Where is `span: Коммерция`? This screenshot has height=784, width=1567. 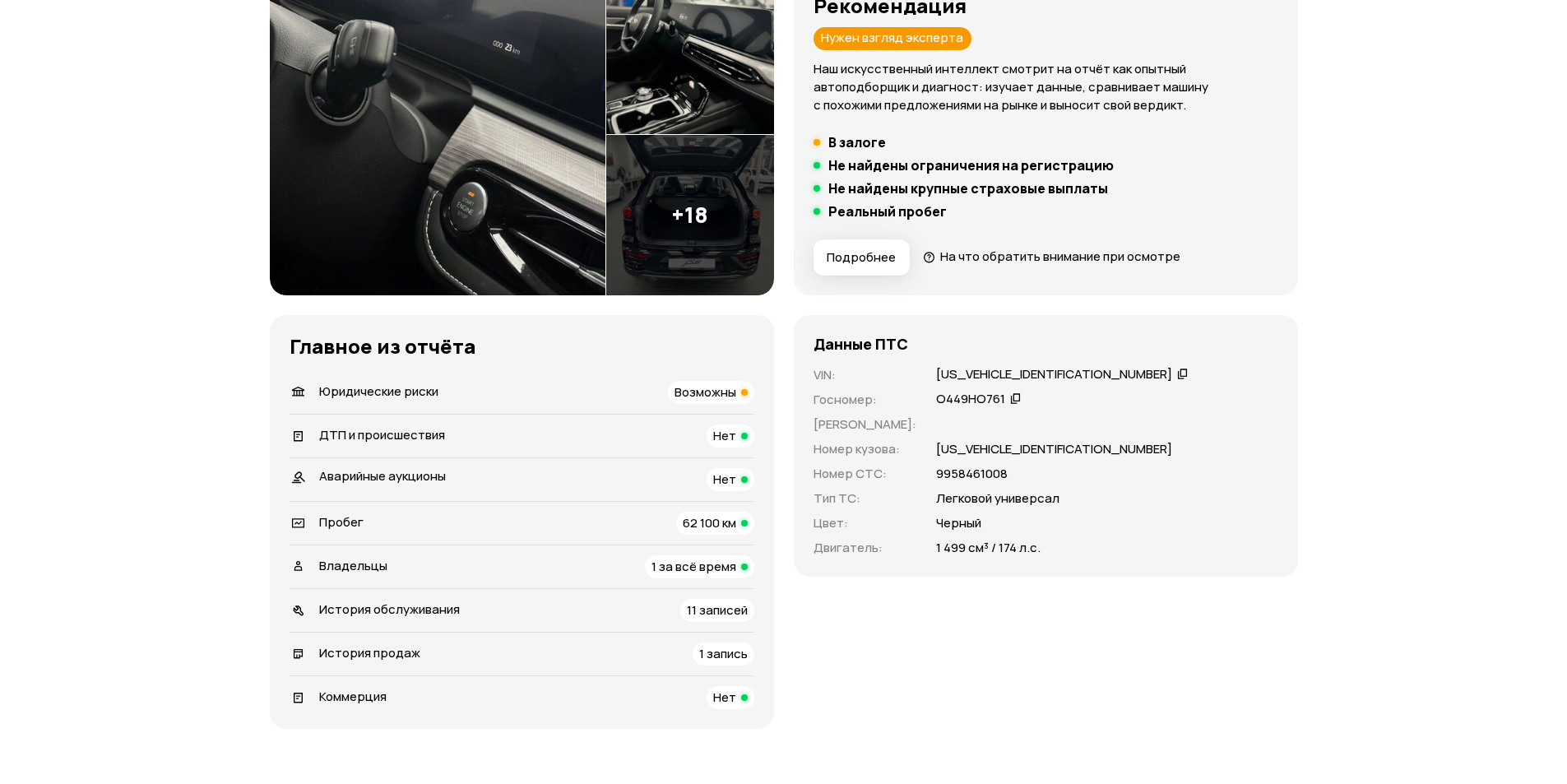 span: Коммерция is located at coordinates (353, 696).